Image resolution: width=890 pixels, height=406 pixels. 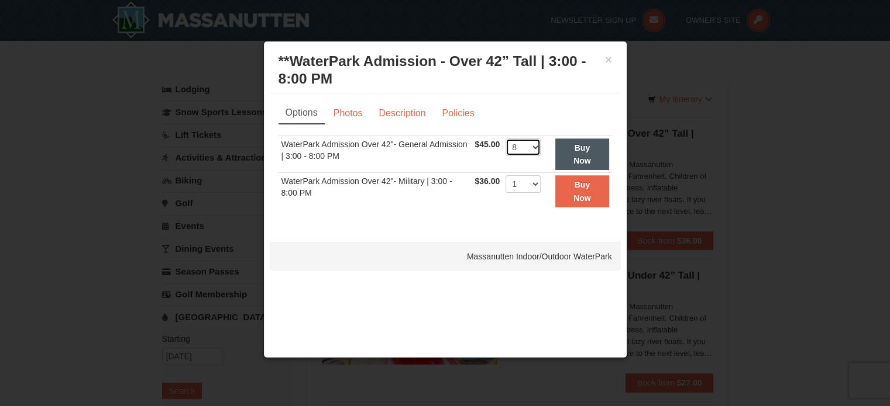 What do you see at coordinates (487, 181) in the screenshot?
I see `span: $36.00` at bounding box center [487, 181].